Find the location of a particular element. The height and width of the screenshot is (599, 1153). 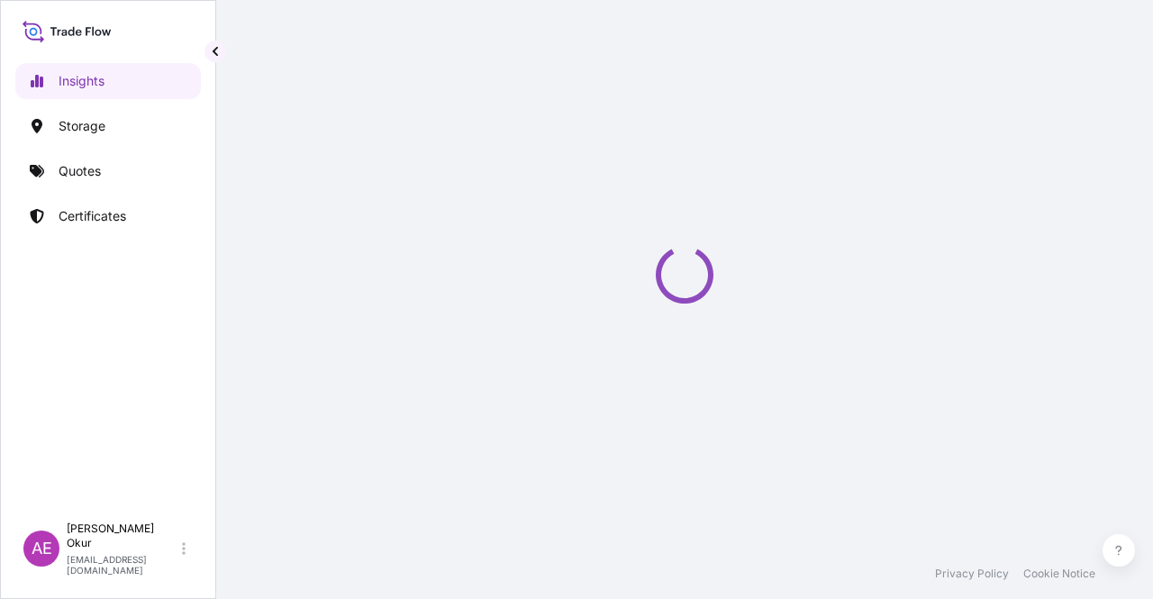

p: Storage is located at coordinates (82, 126).